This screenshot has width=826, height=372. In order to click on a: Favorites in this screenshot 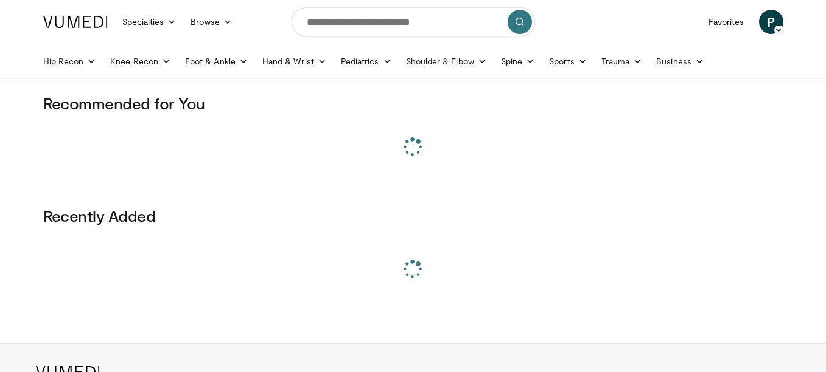, I will do `click(726, 22)`.